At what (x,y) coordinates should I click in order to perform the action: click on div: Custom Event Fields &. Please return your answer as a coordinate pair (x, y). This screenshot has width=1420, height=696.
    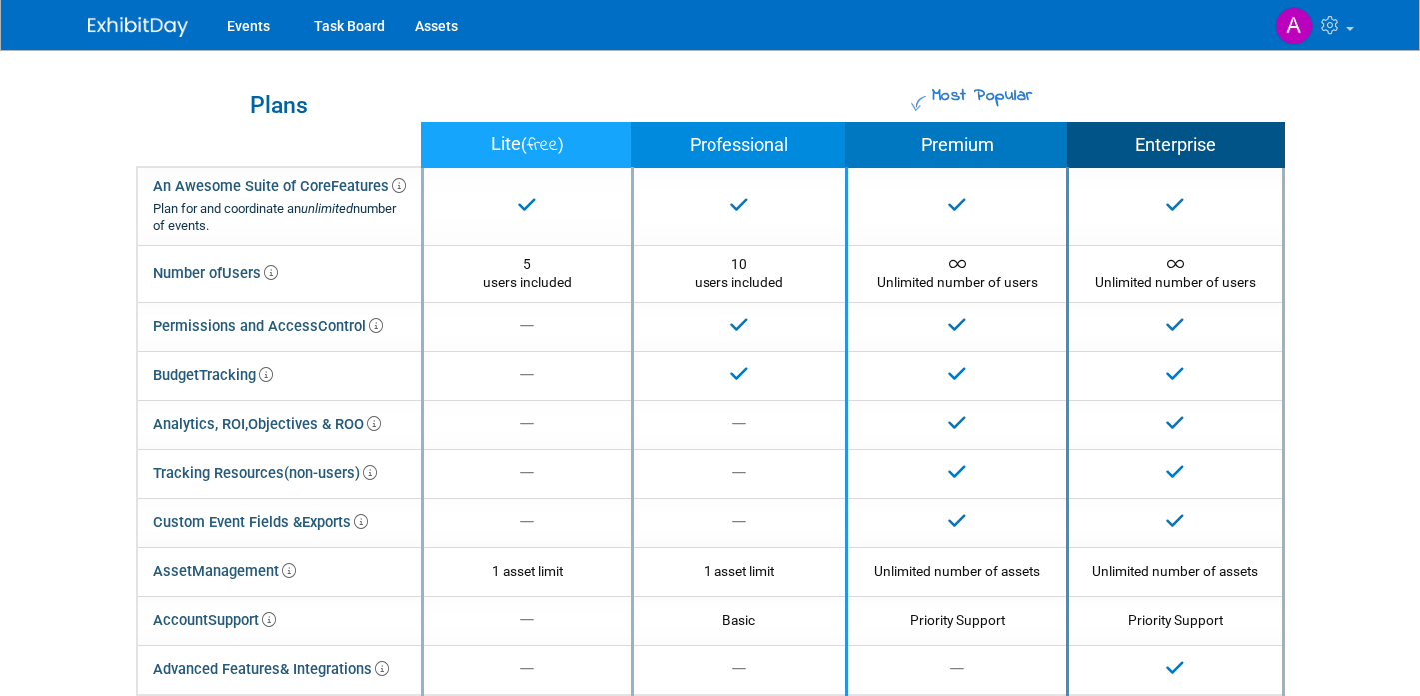
    Looking at the image, I should click on (260, 522).